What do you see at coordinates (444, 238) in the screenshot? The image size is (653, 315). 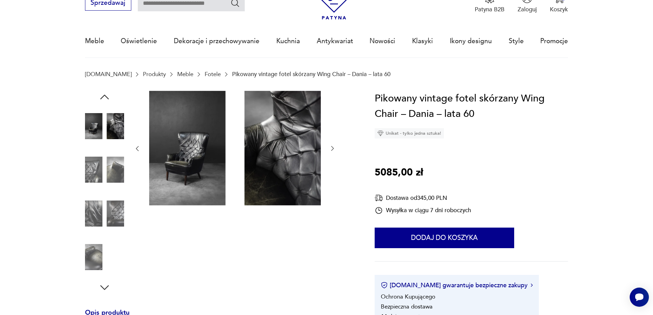 I see `button: Dodaj do koszyka` at bounding box center [444, 238].